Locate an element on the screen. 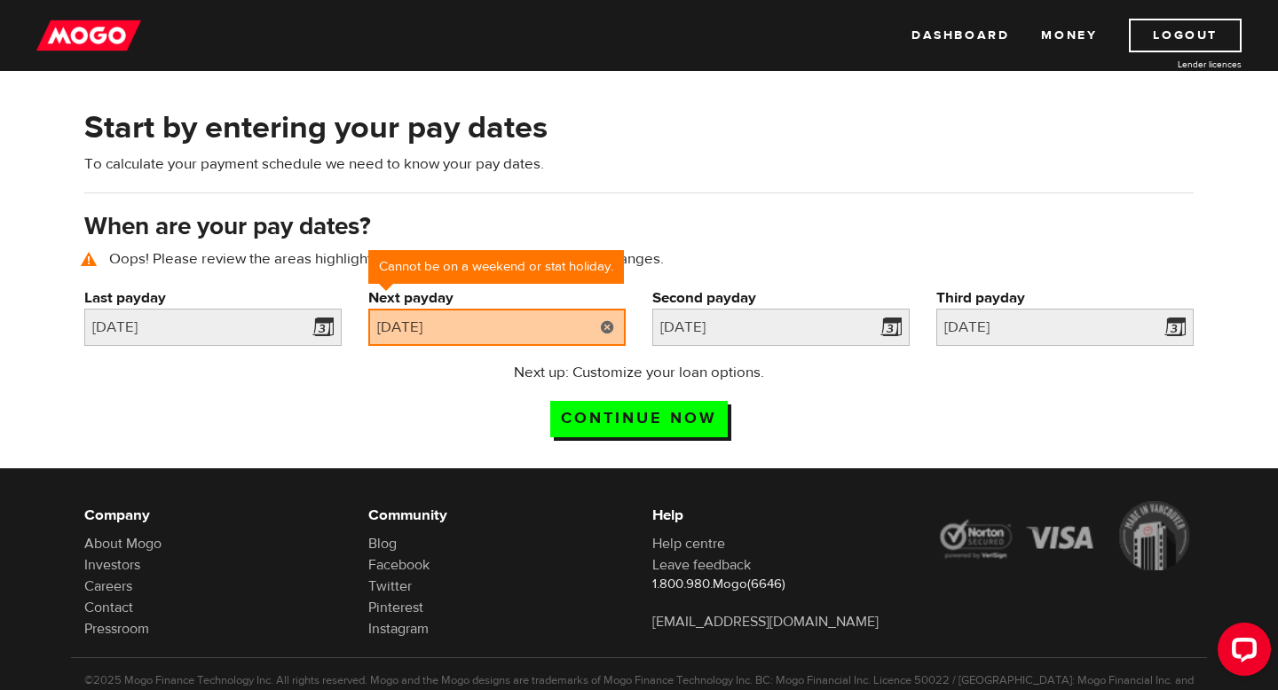  a: Instagram is located at coordinates (398, 629).